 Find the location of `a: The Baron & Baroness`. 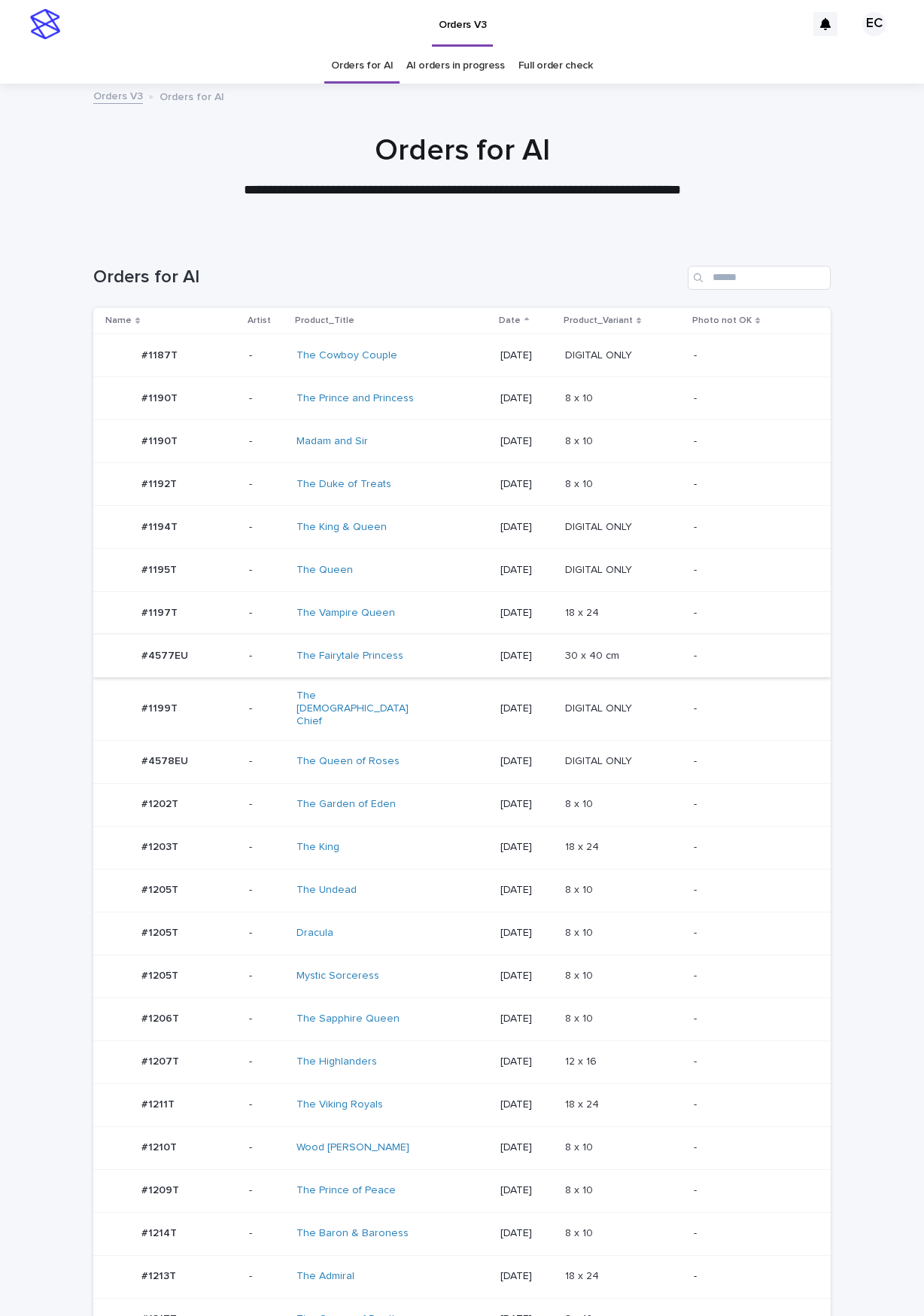

a: The Baron & Baroness is located at coordinates (352, 1233).